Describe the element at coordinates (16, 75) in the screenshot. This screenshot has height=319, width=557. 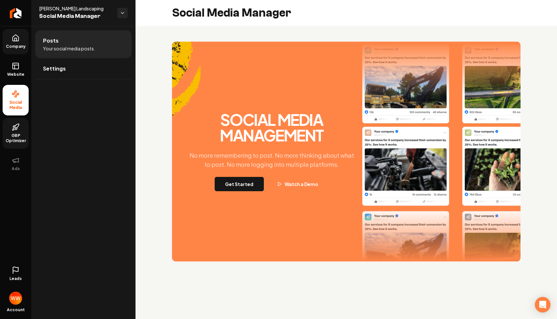
I see `span: Website` at that location.